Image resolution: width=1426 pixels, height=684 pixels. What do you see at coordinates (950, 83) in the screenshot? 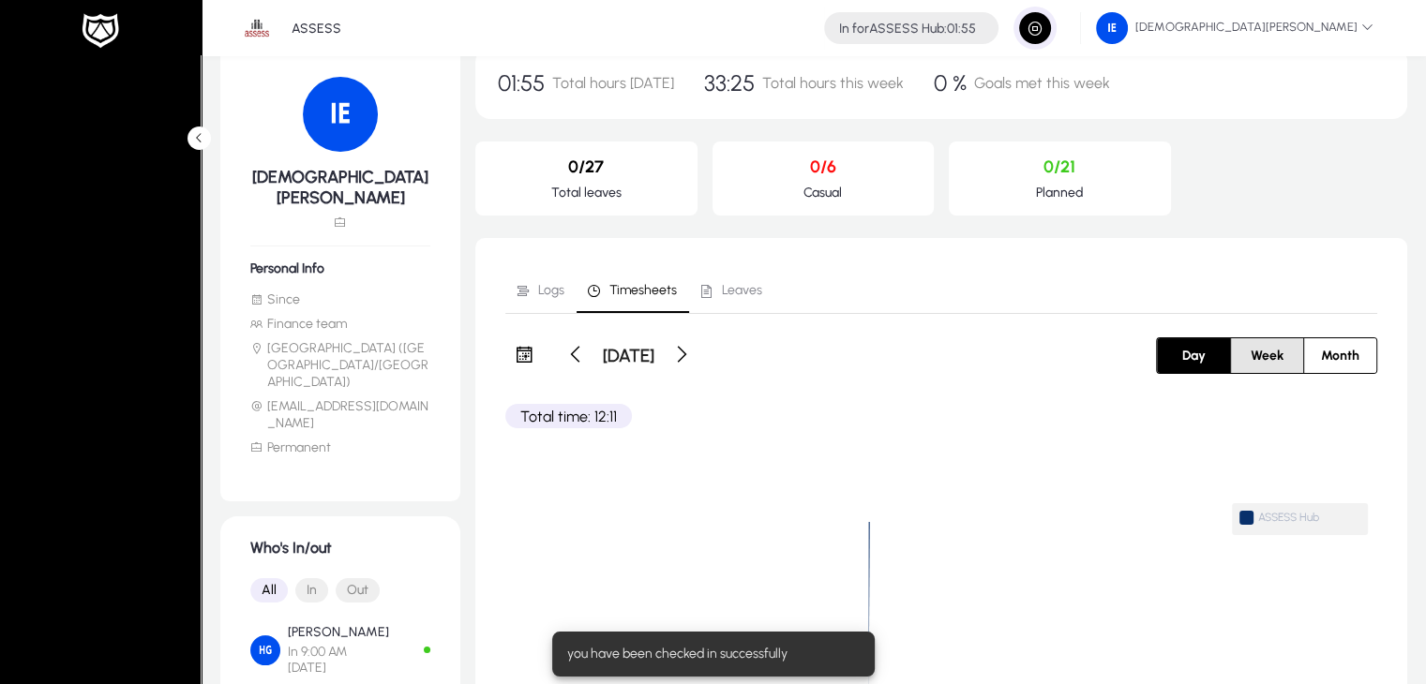
I see `span: 0 %` at bounding box center [950, 83].